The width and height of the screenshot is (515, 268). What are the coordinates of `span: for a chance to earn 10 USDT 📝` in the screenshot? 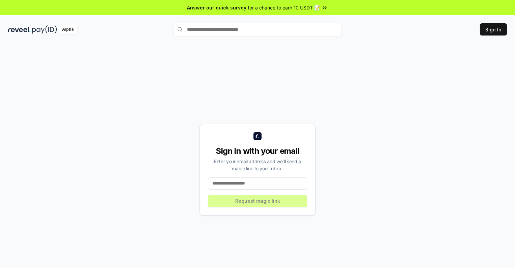 It's located at (284, 7).